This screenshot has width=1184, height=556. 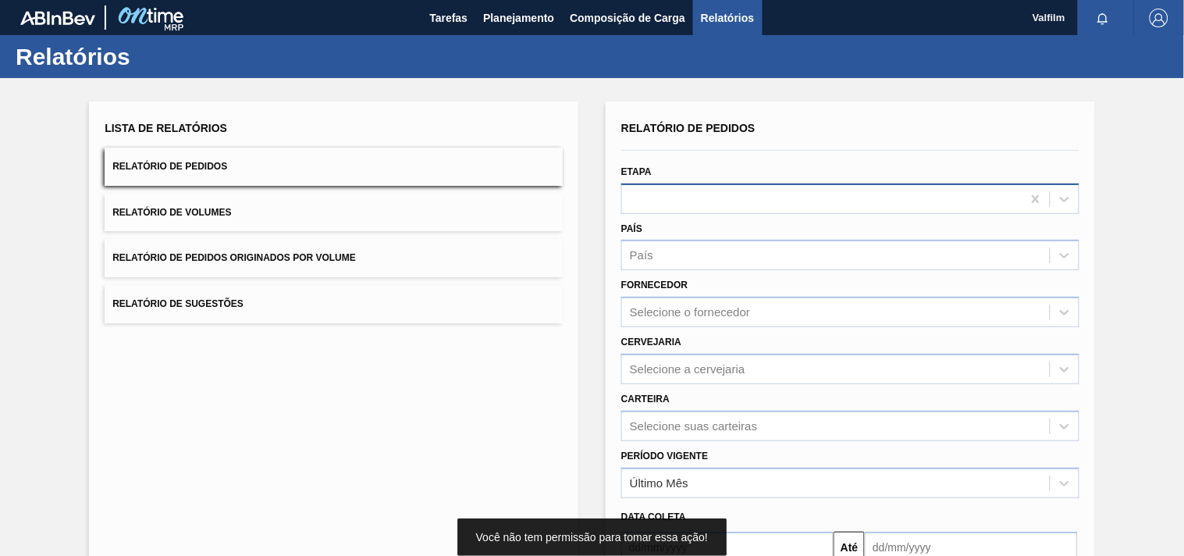 What do you see at coordinates (651, 342) in the screenshot?
I see `label: Cervejaria` at bounding box center [651, 342].